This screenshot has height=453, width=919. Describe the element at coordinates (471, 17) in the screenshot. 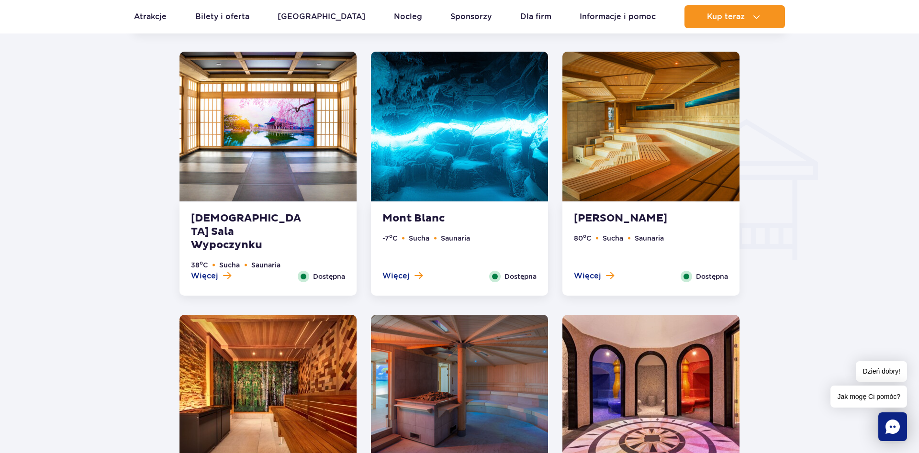

I see `a: Sponsorzy` at that location.